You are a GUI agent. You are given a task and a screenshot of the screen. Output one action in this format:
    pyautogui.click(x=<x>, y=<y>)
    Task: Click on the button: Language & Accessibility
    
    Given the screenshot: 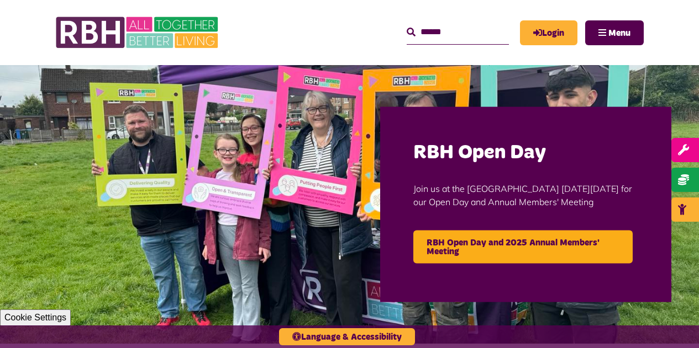 What is the action you would take?
    pyautogui.click(x=347, y=337)
    